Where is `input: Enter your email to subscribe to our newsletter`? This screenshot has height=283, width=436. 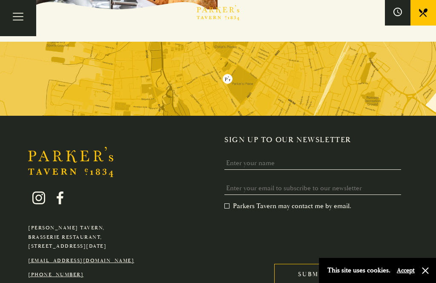
input: Enter your email to subscribe to our newsletter is located at coordinates (313, 188).